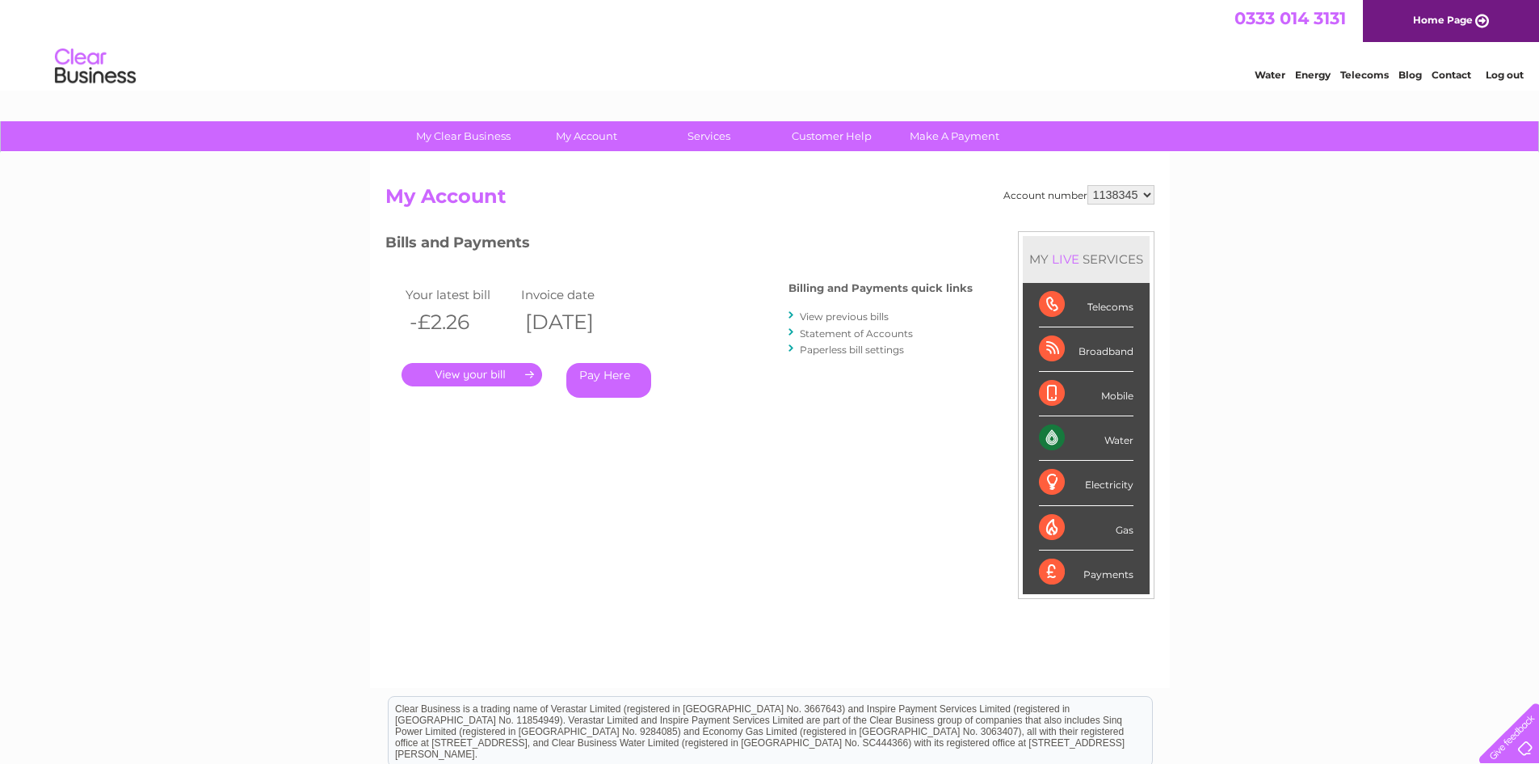 The width and height of the screenshot is (1539, 764). Describe the element at coordinates (1086, 305) in the screenshot. I see `div: Telecoms` at that location.